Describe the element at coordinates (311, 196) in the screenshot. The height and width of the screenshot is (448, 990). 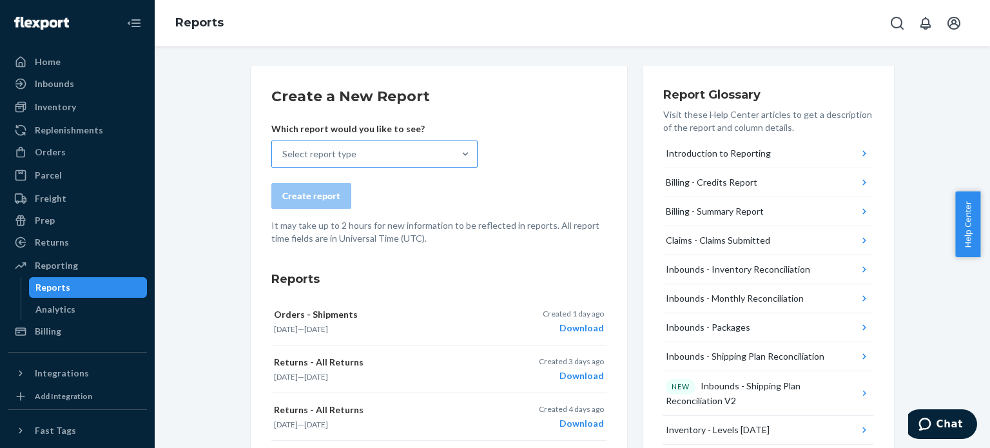
I see `div: Create report` at that location.